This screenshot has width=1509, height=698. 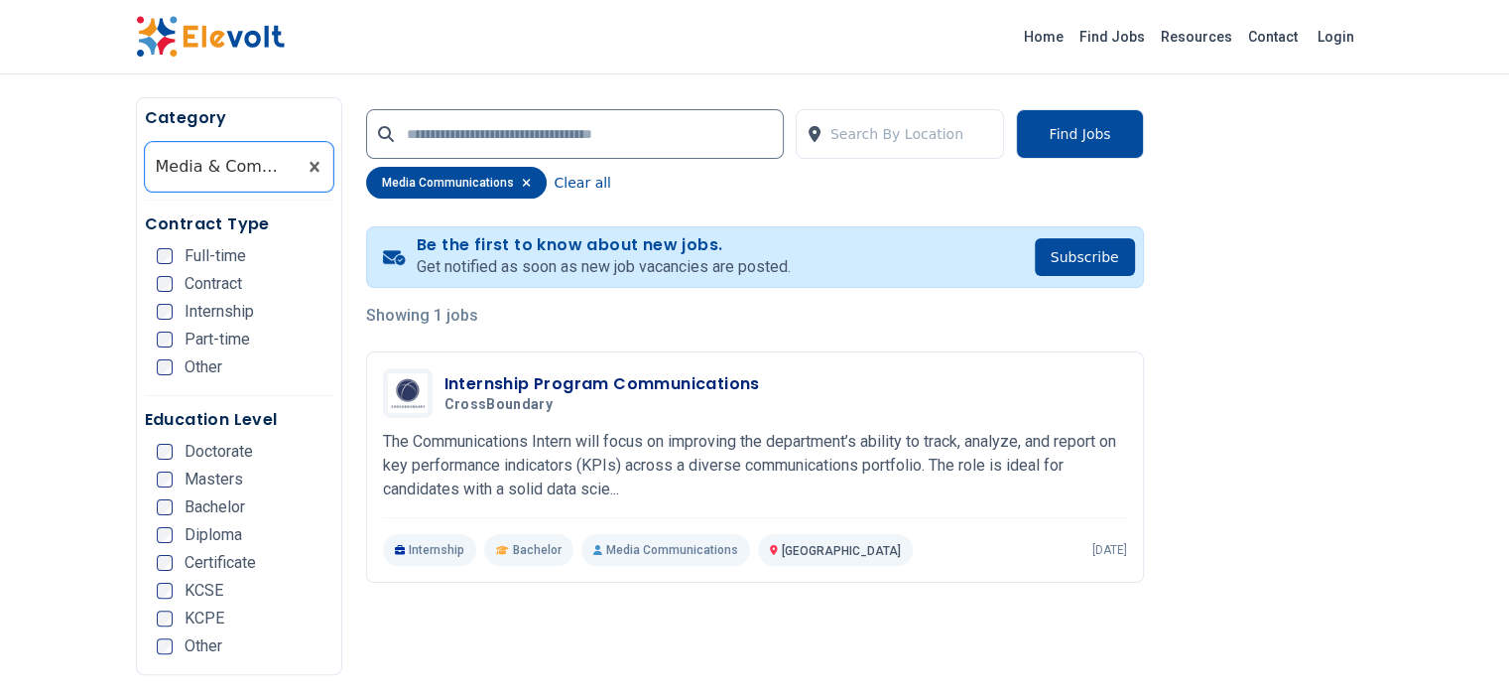 What do you see at coordinates (602, 384) in the screenshot?
I see `h3: Internship Program Communications` at bounding box center [602, 384].